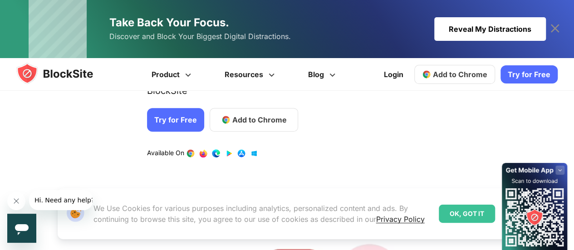 This screenshot has height=250, width=574. What do you see at coordinates (262, 214) in the screenshot?
I see `p: We Use Cookies for various purposes including analytics, personalized content and ads. By continu...` at bounding box center [262, 214].